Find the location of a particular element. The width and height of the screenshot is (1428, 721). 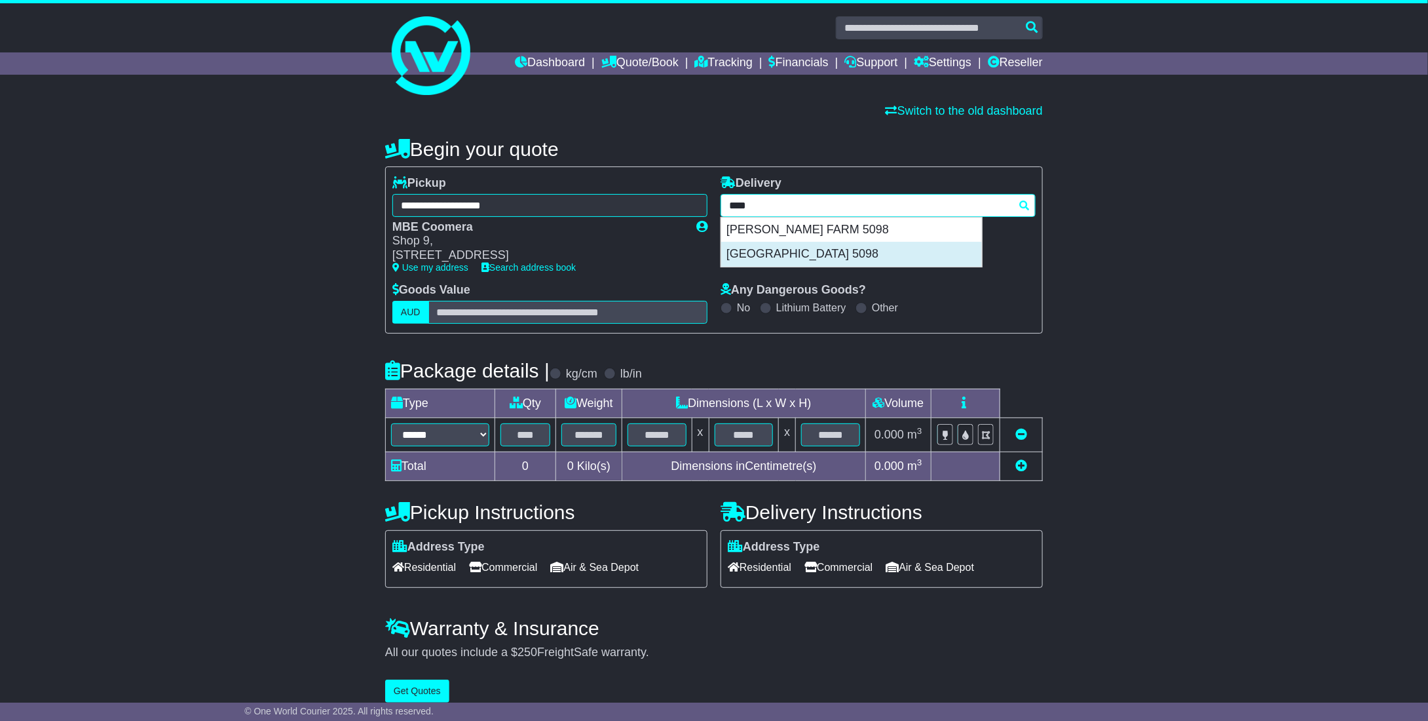

h4: Pickup Instructions is located at coordinates (546, 512).